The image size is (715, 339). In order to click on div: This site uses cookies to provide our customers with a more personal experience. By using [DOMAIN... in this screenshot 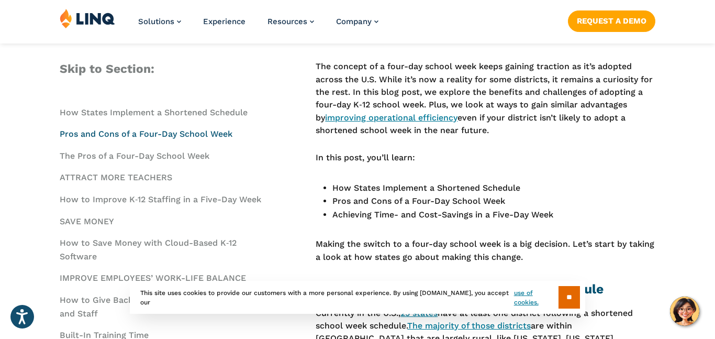, I will do `click(358, 297)`.